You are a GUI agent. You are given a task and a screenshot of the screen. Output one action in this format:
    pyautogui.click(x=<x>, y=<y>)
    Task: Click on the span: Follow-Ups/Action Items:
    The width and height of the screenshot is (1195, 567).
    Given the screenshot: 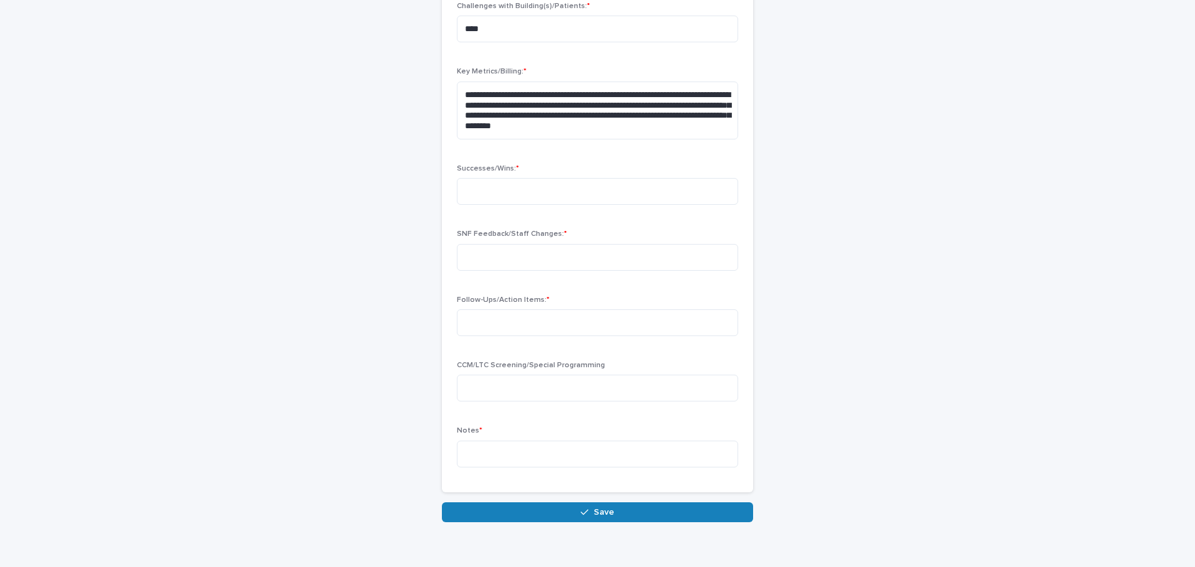 What is the action you would take?
    pyautogui.click(x=503, y=300)
    